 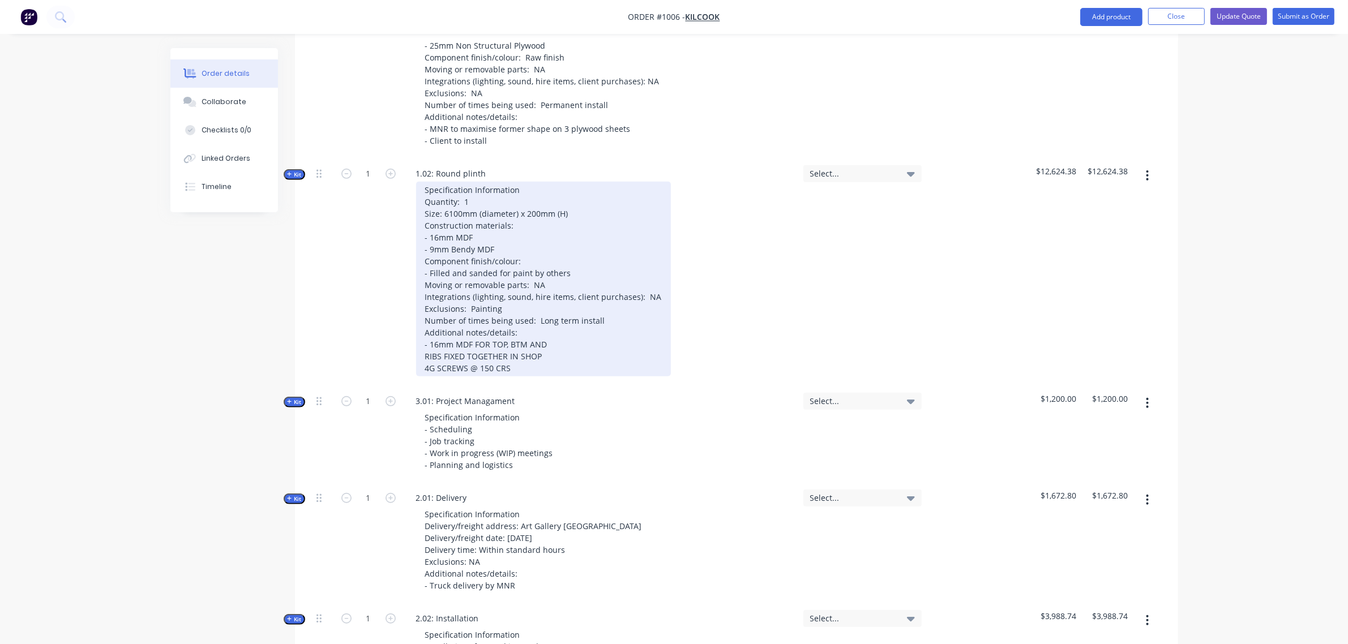 What do you see at coordinates (1112, 17) in the screenshot?
I see `button: Add product` at bounding box center [1112, 17].